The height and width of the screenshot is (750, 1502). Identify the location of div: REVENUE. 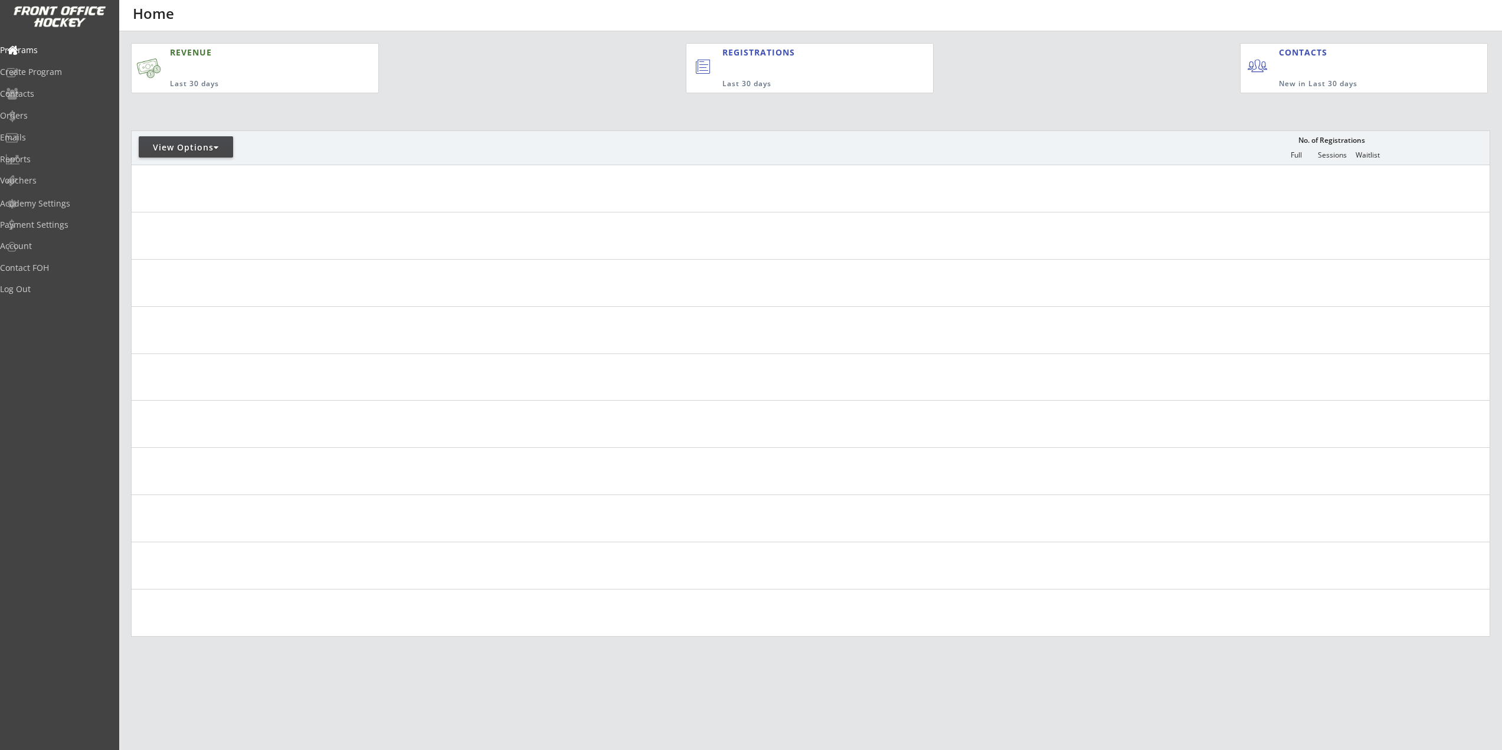
(246, 53).